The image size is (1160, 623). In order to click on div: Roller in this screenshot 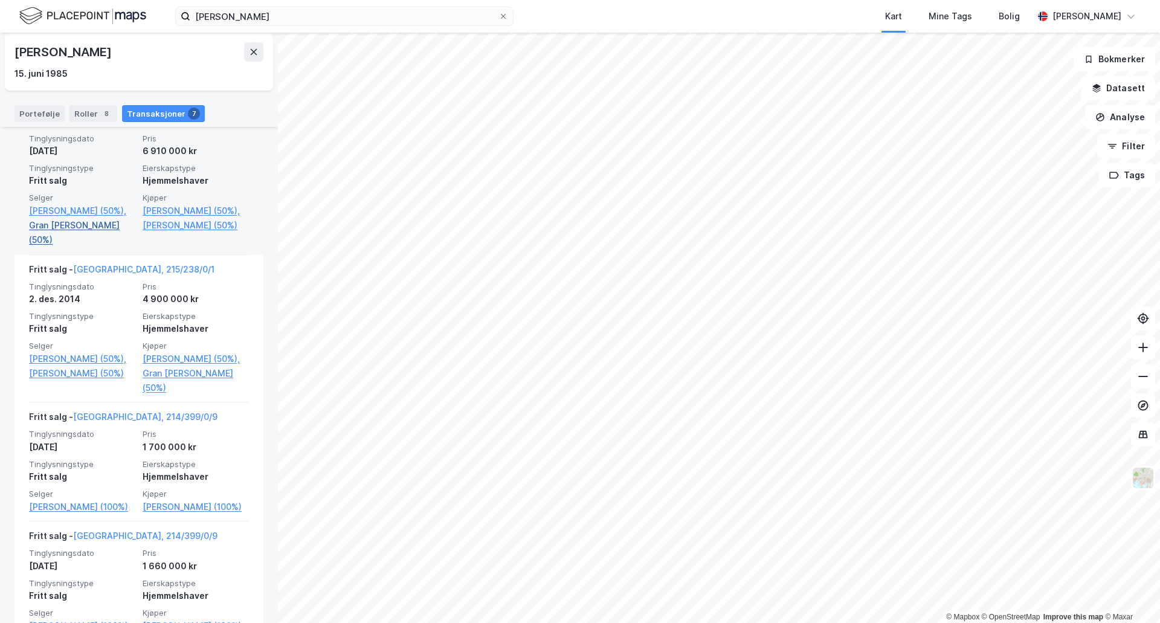, I will do `click(93, 114)`.